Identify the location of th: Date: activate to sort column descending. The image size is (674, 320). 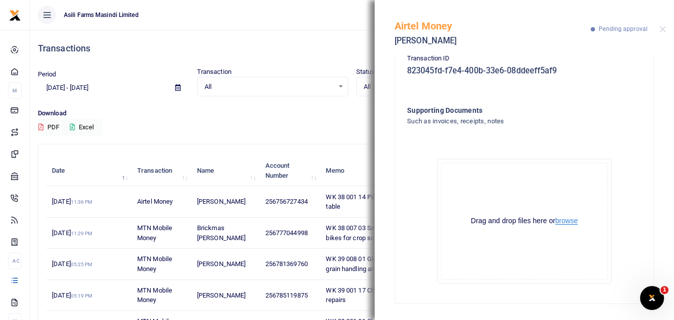
(89, 171).